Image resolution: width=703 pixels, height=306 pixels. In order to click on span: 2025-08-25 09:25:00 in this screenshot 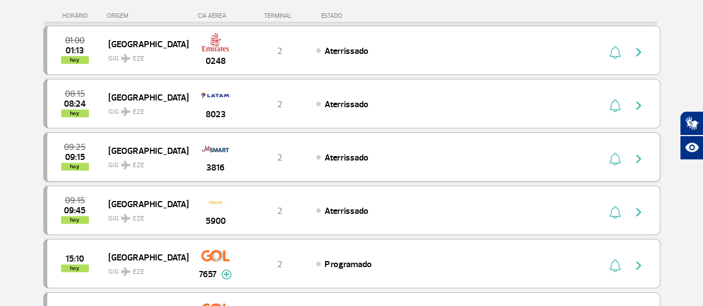, I will do `click(75, 147)`.